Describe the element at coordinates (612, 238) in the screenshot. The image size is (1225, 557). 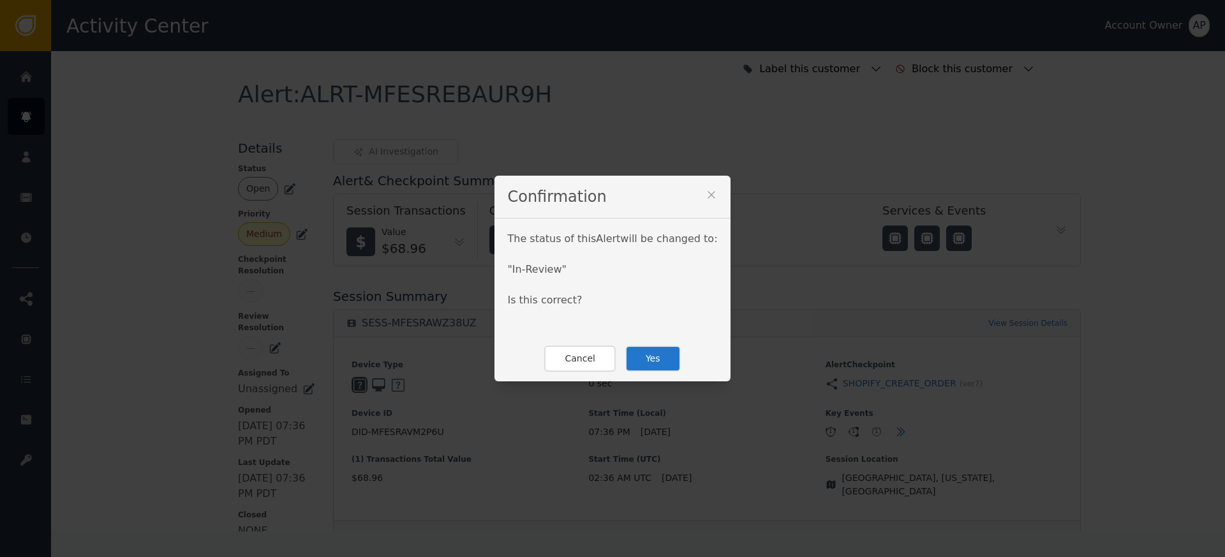
I see `span: The status of this Alert will be changed to:` at that location.